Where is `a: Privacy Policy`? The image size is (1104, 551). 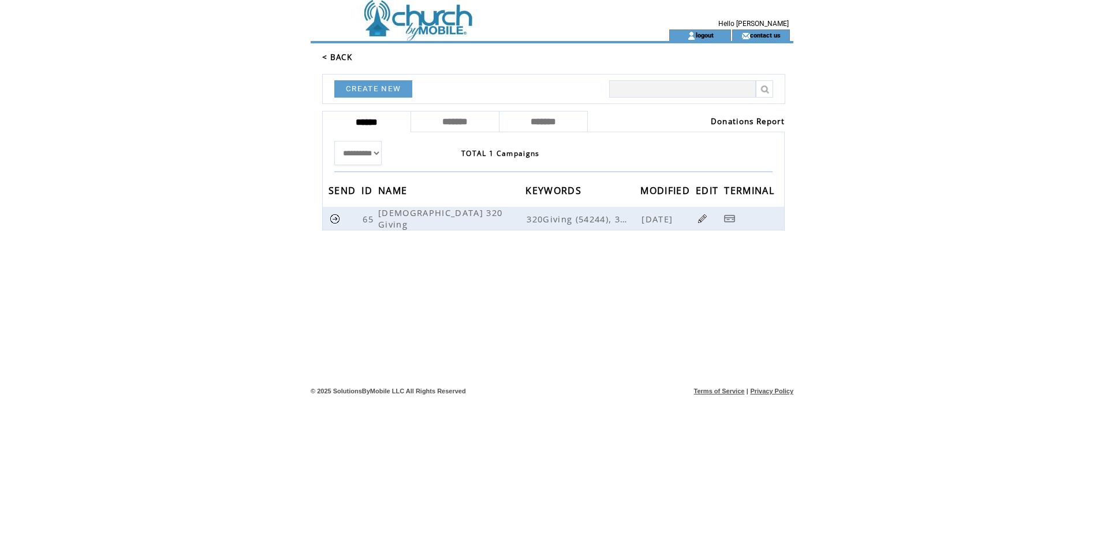 a: Privacy Policy is located at coordinates (772, 391).